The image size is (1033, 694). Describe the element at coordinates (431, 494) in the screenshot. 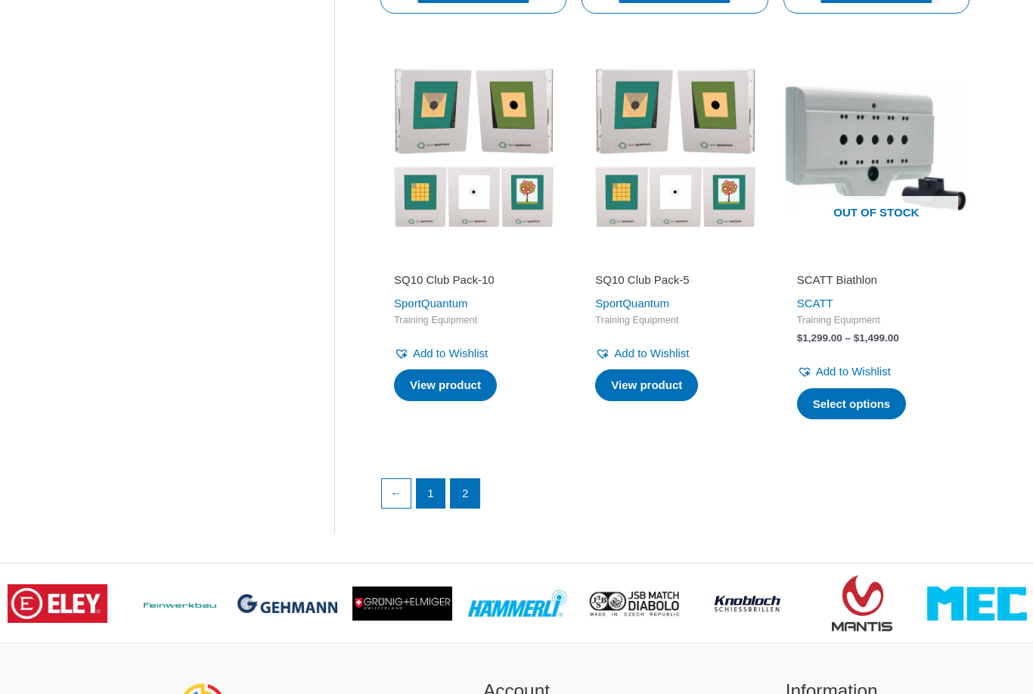

I see `a: Page 1` at that location.